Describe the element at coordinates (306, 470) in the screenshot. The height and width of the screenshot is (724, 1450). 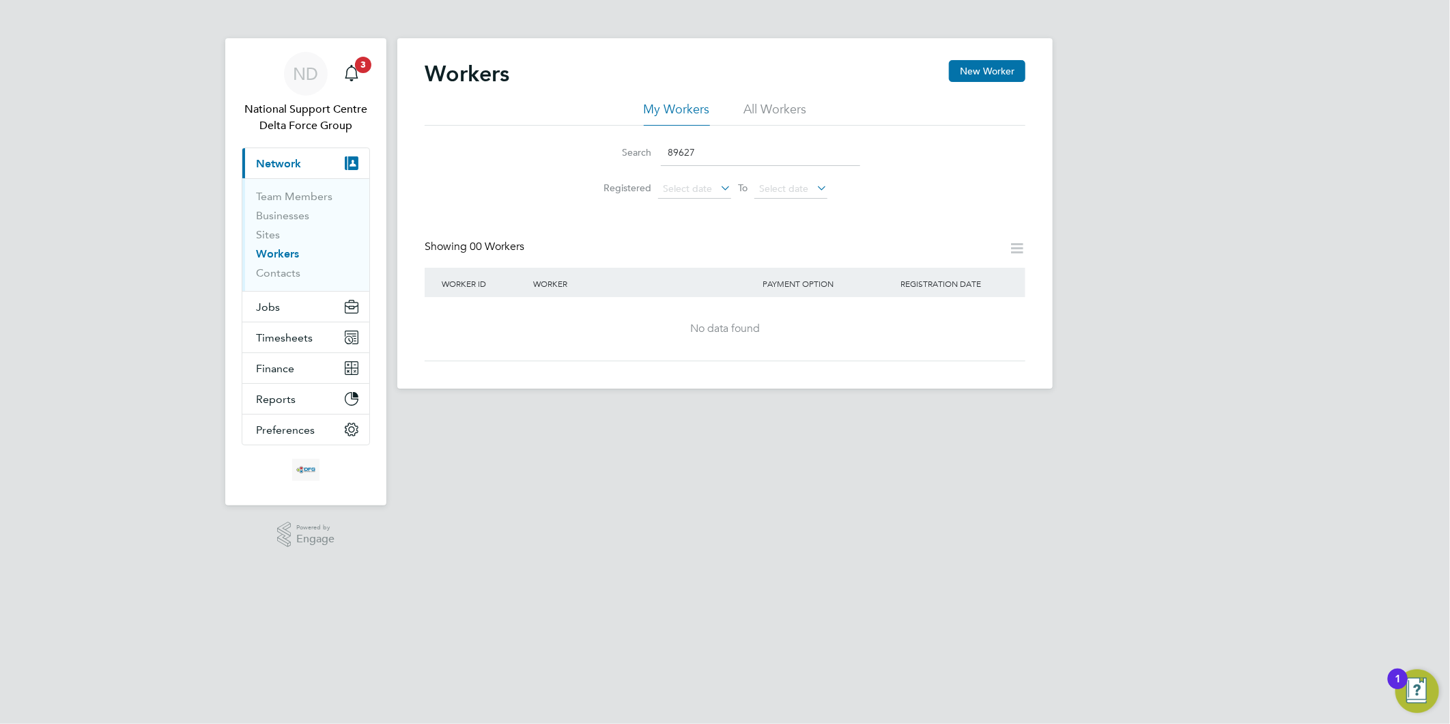
I see `img: deltaforcegroup-logo-retina.png` at that location.